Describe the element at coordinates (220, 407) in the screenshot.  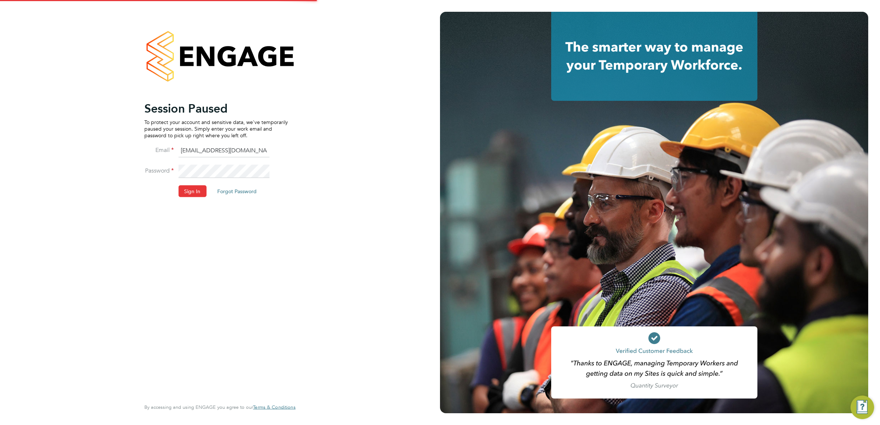
I see `span: By accessing and using ENGAGE you agree to our` at that location.